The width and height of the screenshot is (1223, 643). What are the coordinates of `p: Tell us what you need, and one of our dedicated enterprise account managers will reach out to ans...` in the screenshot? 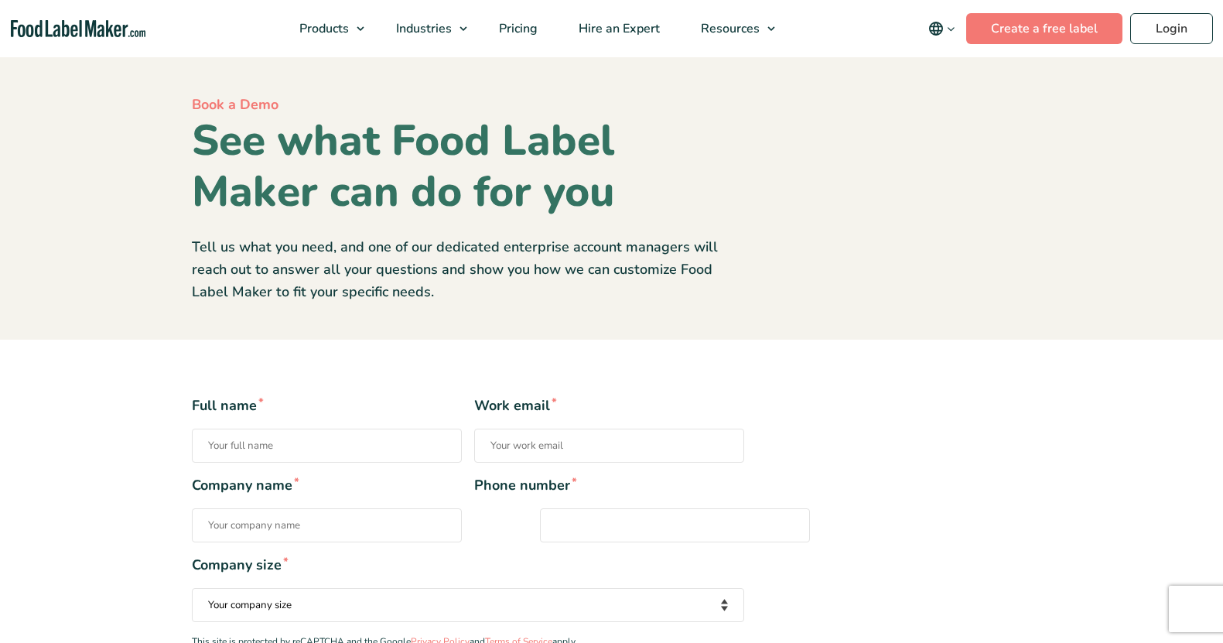 It's located at (468, 269).